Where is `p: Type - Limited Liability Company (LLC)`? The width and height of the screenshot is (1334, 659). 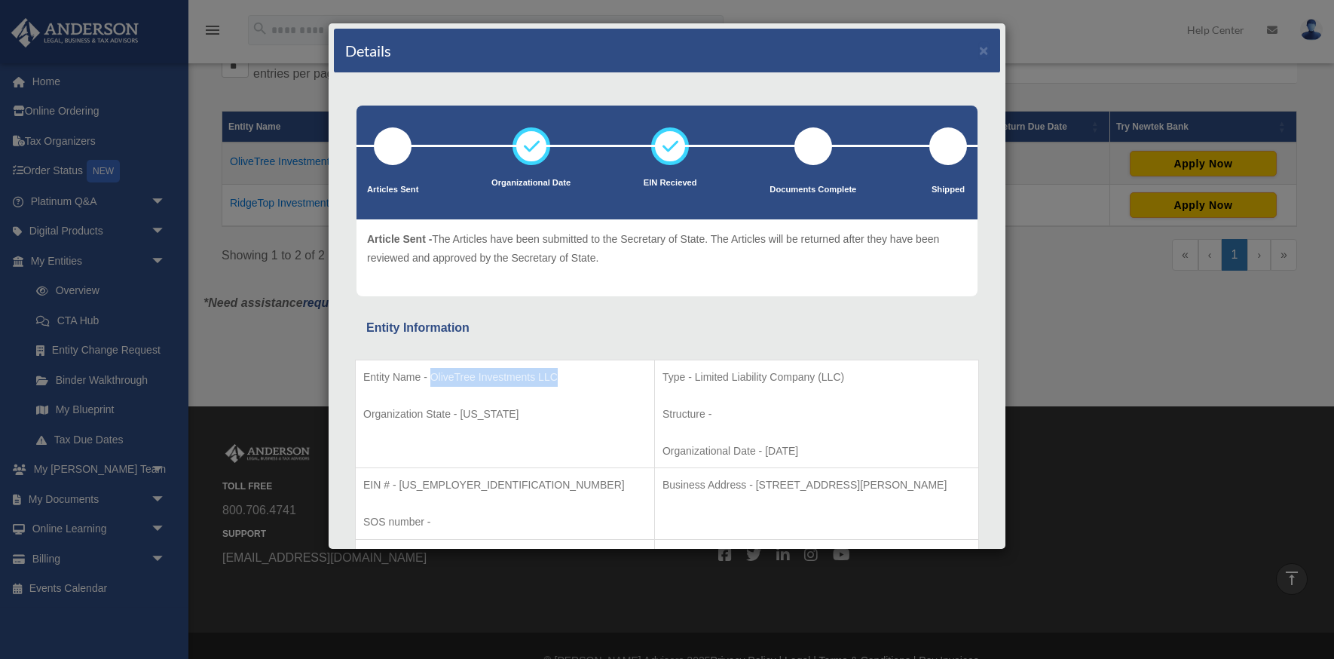 p: Type - Limited Liability Company (LLC) is located at coordinates (816, 377).